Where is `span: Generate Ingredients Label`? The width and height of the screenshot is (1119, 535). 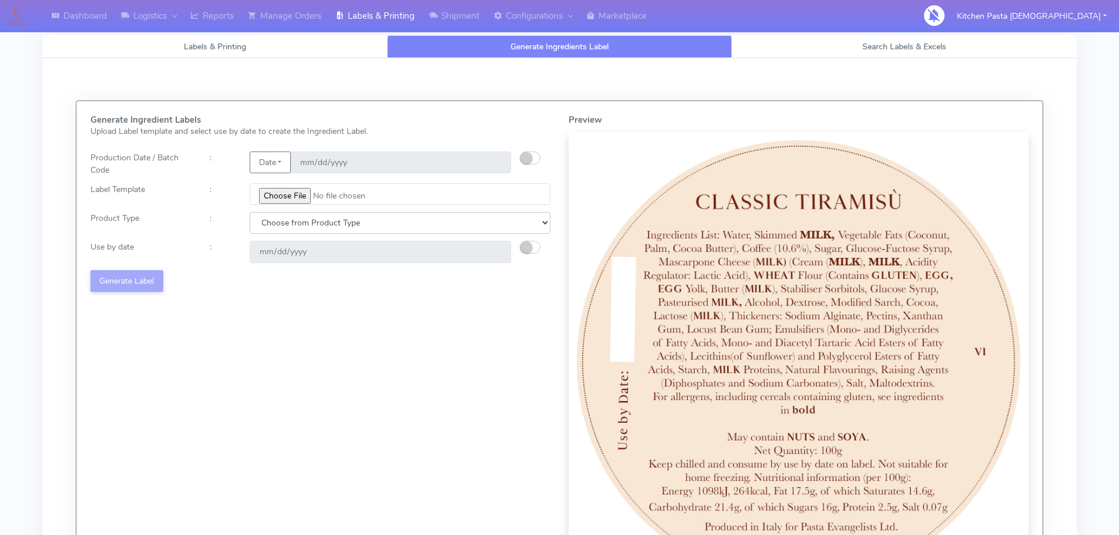 span: Generate Ingredients Label is located at coordinates (559, 46).